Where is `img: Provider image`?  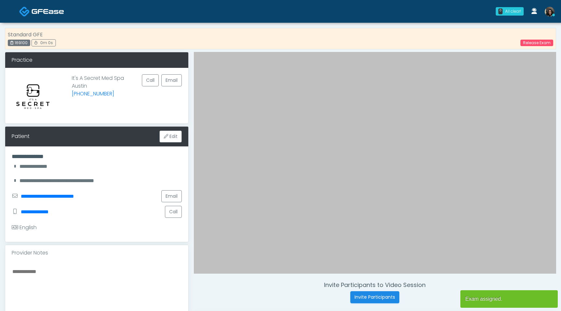 img: Provider image is located at coordinates (33, 95).